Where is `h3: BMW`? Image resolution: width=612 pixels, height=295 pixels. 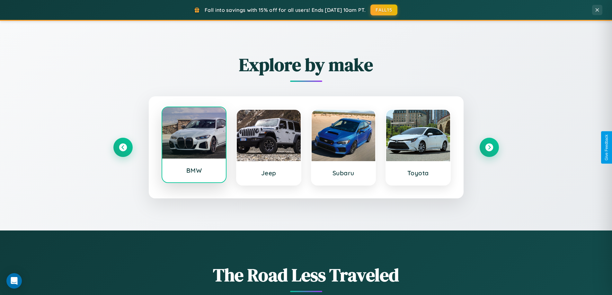 h3: BMW is located at coordinates (194, 171).